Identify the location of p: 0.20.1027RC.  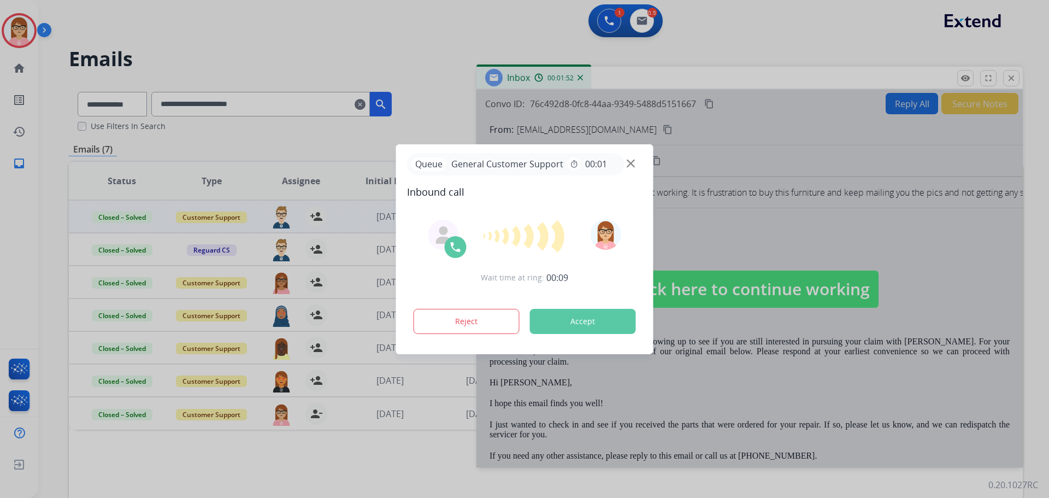
(1013, 485).